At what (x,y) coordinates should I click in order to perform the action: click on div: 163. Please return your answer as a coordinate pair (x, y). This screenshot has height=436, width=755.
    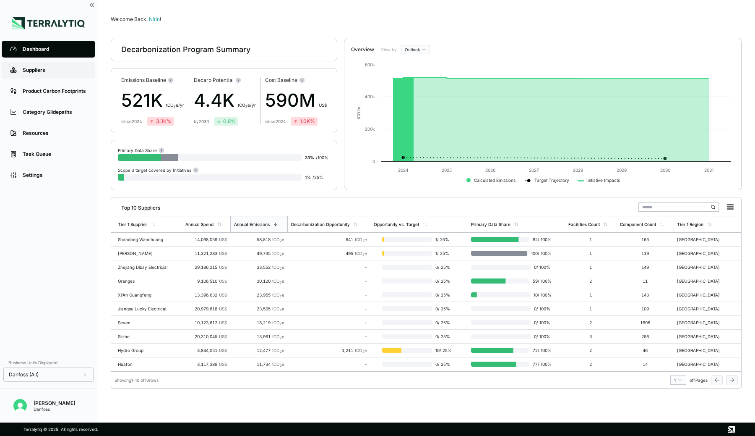
    Looking at the image, I should click on (646, 239).